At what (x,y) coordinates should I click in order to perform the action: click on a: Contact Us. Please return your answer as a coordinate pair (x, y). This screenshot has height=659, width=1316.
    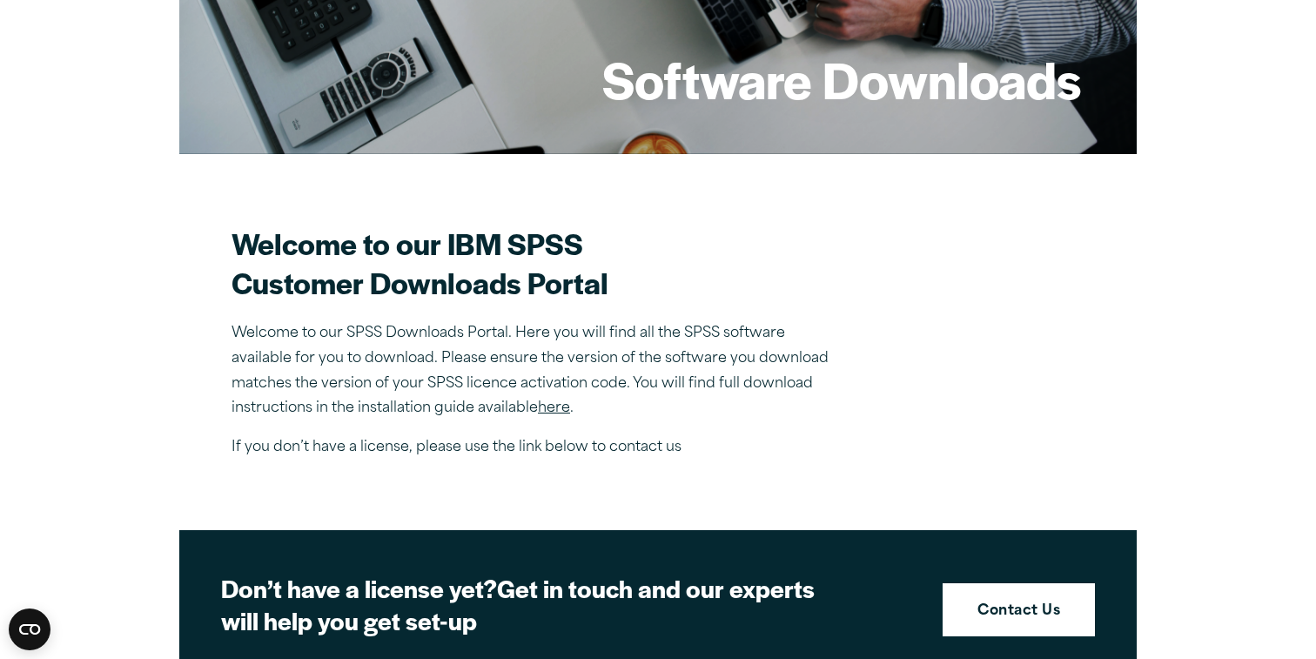
    Looking at the image, I should click on (1019, 610).